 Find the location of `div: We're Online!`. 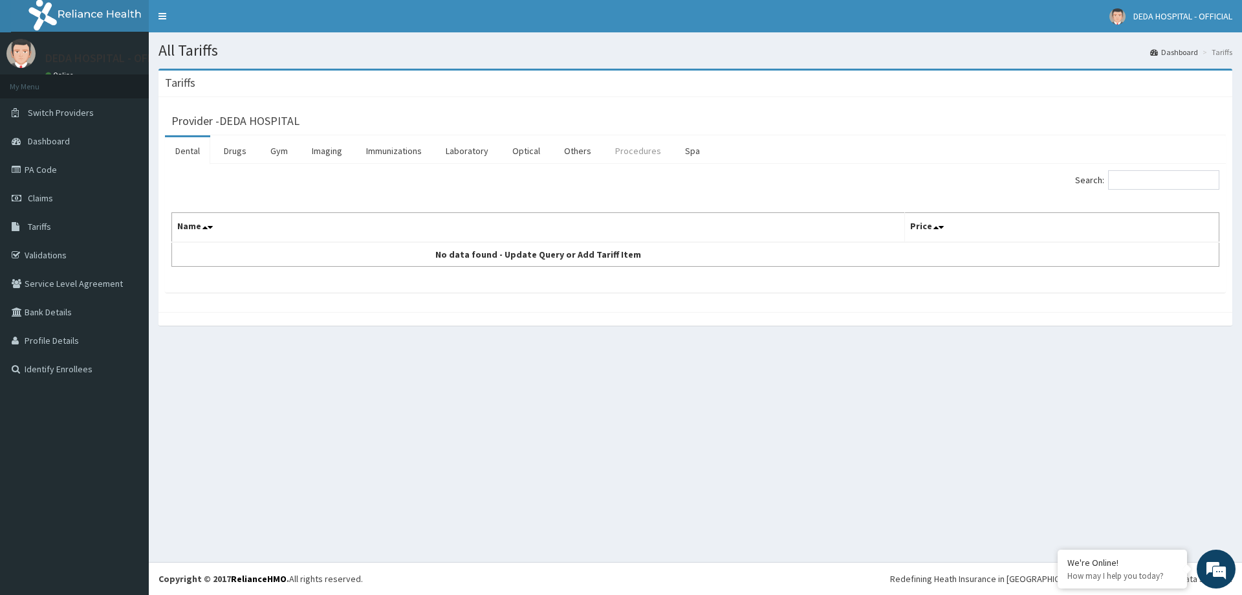

div: We're Online! is located at coordinates (1123, 562).